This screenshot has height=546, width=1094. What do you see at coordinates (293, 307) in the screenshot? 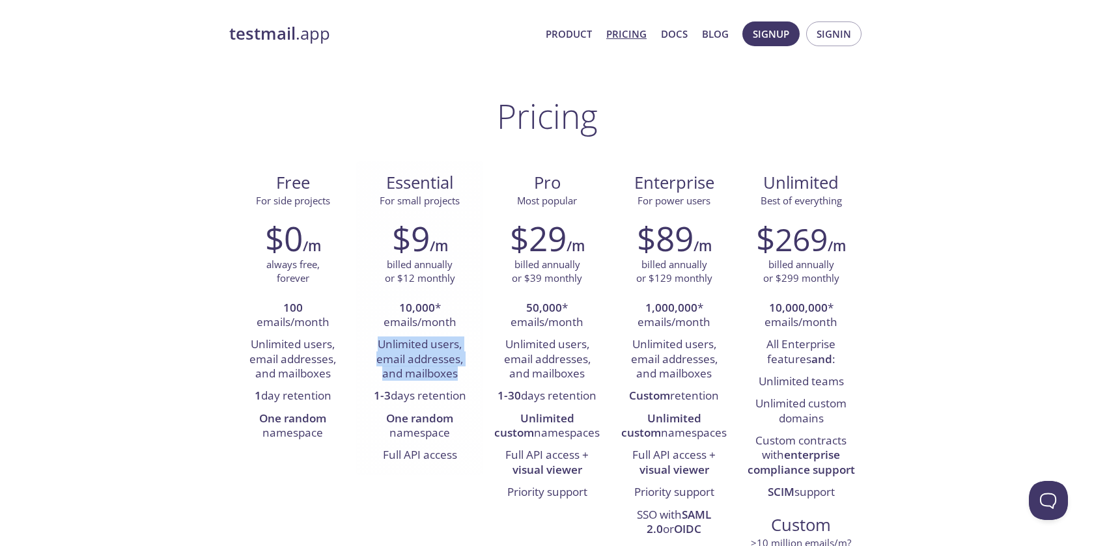
I see `strong: 100` at bounding box center [293, 307].